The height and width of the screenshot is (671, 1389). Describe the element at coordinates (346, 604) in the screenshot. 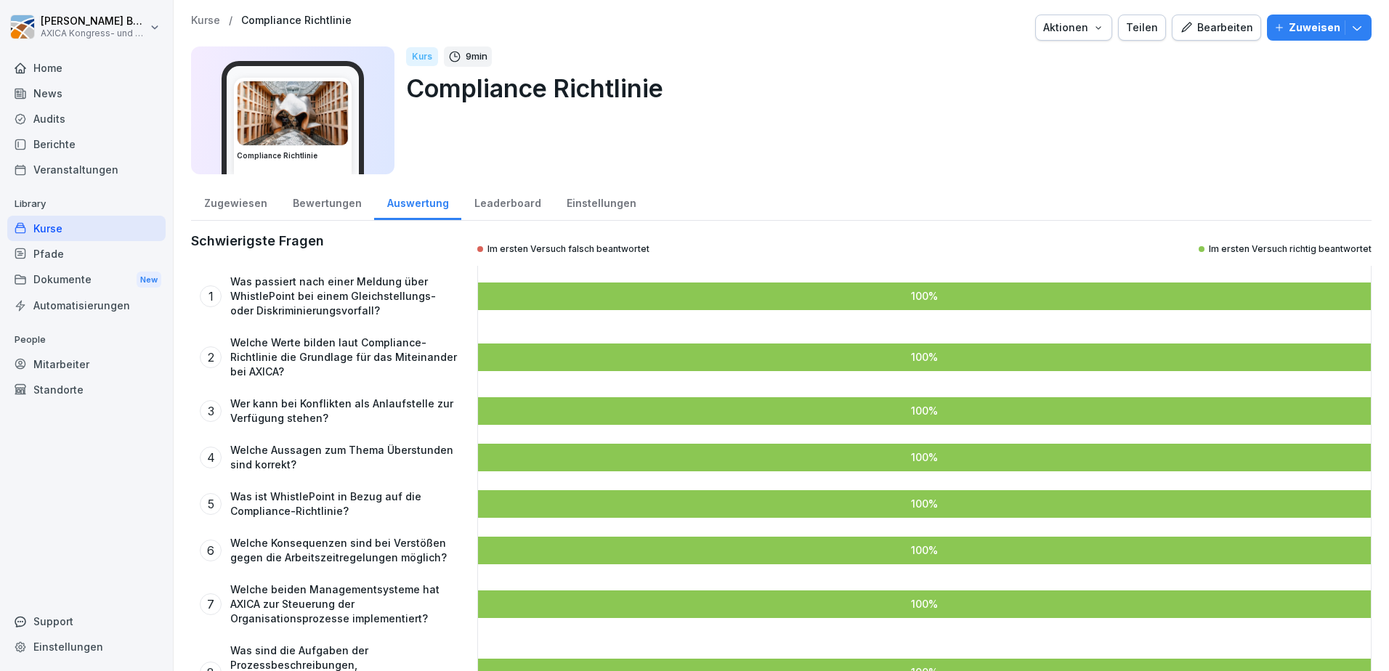

I see `p: Welche beiden Managementsysteme hat AXICA zur Steuerung der Organisationsprozesse implementiert?` at that location.